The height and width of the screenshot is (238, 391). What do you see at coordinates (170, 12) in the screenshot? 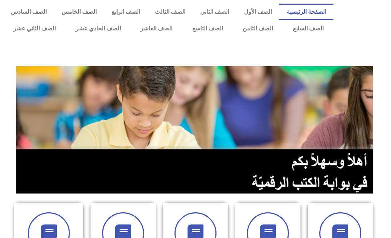
I see `a: الصف الثالث` at bounding box center [170, 12].